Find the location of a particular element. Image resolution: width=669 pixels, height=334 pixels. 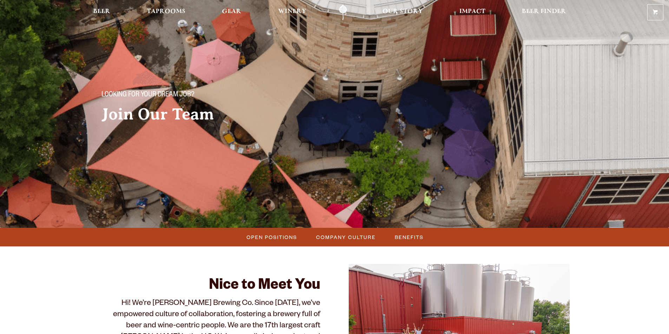

a: Winery is located at coordinates (292, 12).